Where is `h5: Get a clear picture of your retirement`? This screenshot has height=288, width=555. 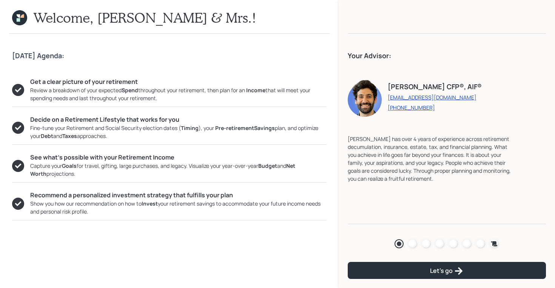
h5: Get a clear picture of your retirement is located at coordinates (178, 82).